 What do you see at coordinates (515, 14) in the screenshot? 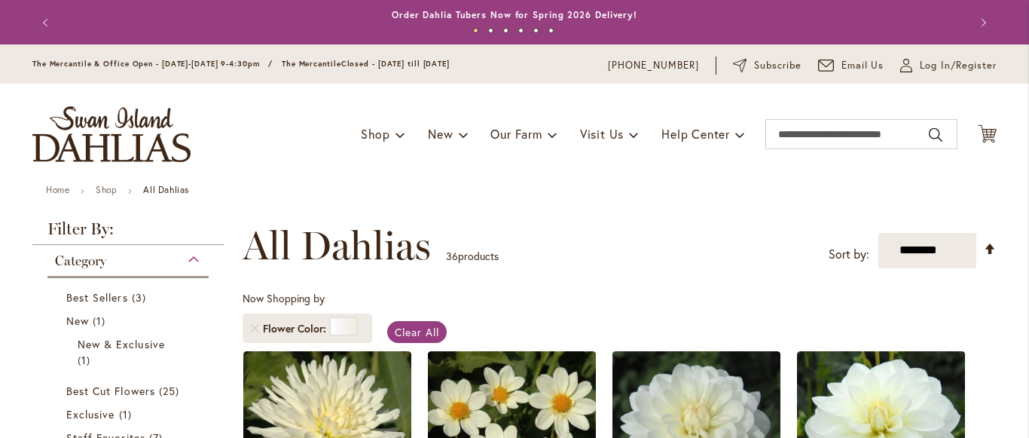
I see `a: Order Dahlia Tubers Now for Spring 2026 Delivery!` at bounding box center [515, 14].